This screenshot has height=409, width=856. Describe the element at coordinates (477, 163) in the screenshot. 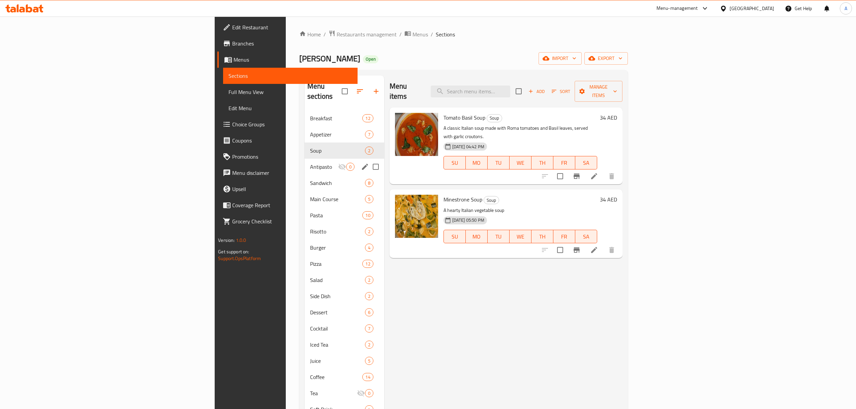

I see `button: MO` at that location.